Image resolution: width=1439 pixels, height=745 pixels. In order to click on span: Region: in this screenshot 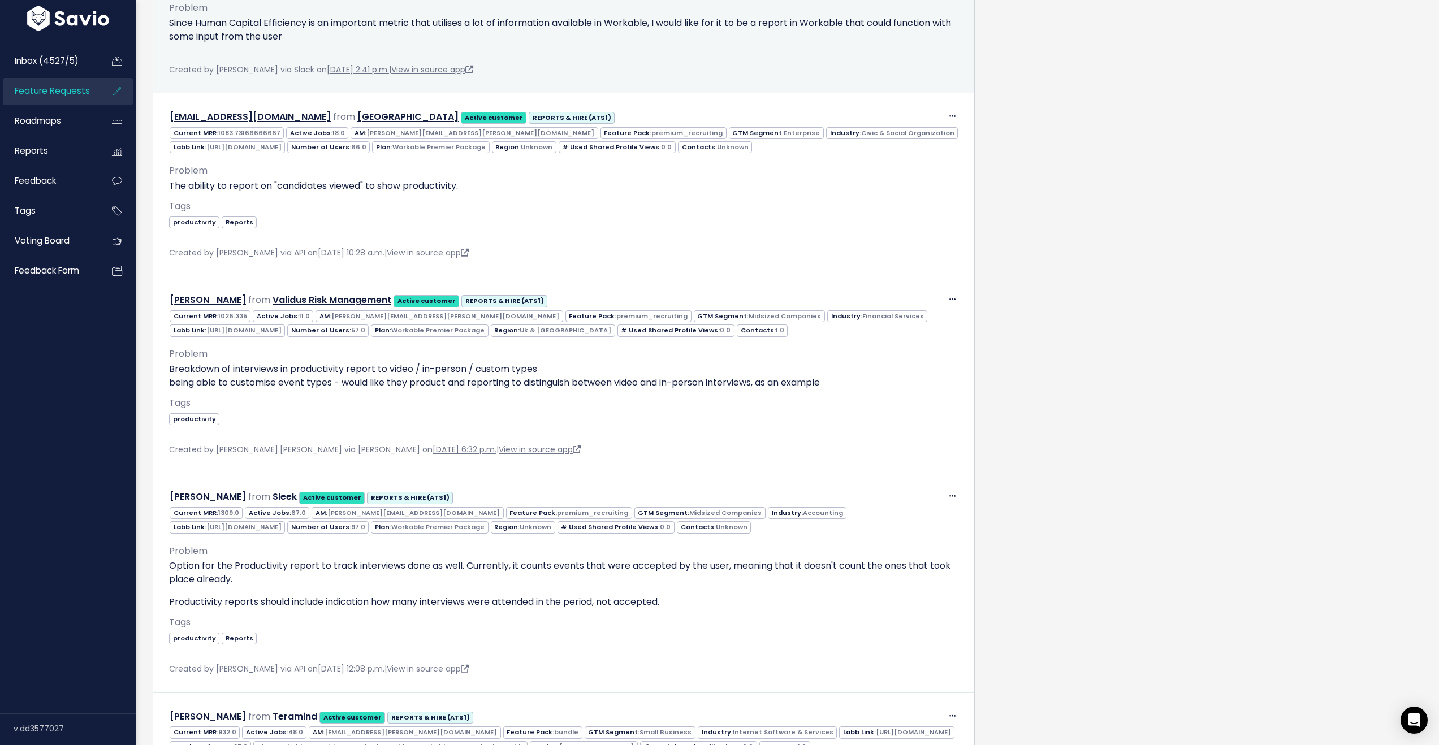, I will do `click(524, 147)`.